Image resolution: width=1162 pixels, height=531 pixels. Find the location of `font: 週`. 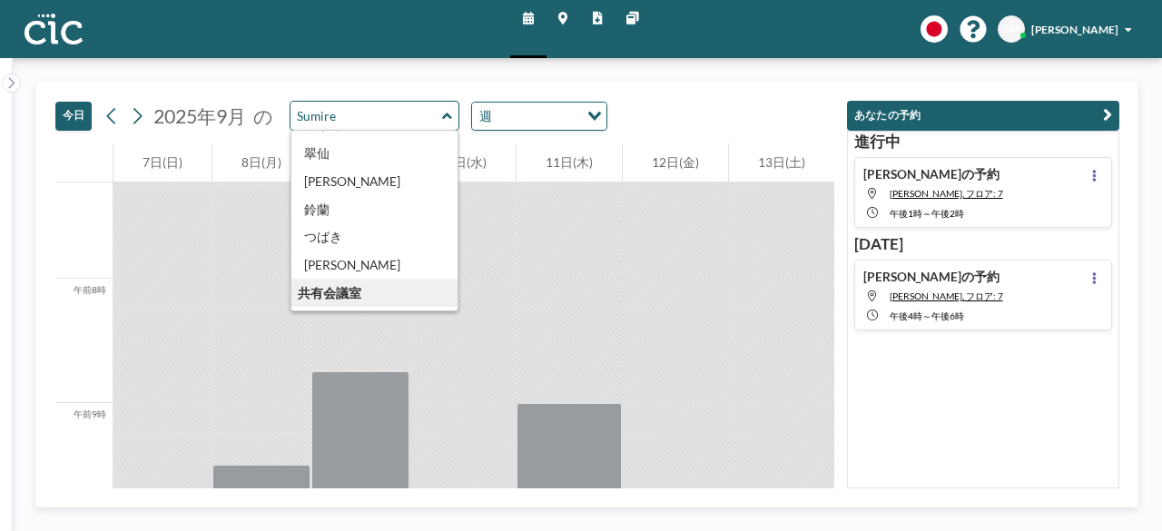

font: 週 is located at coordinates (486, 115).